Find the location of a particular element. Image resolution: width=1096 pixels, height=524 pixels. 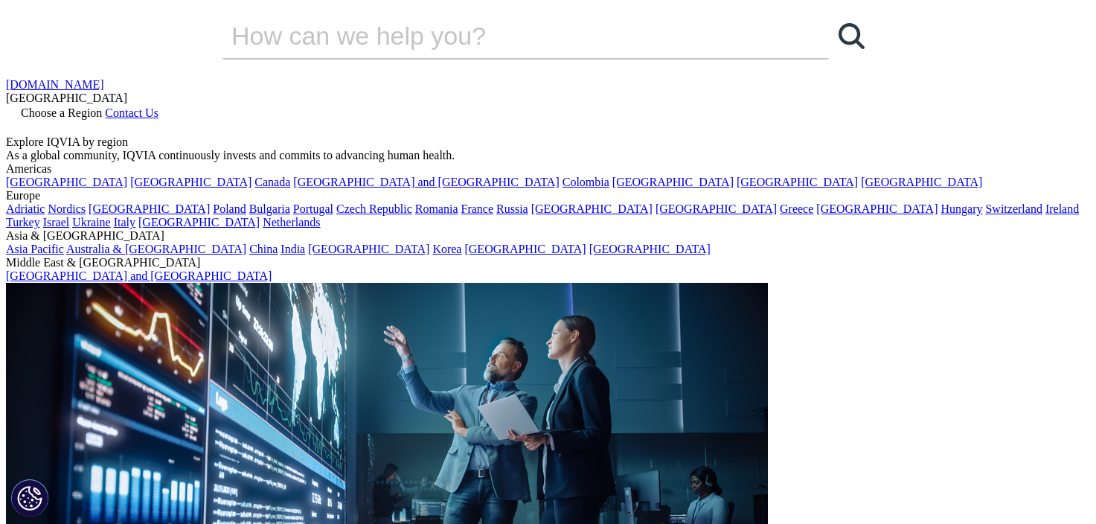

a: Czech Republic is located at coordinates (374, 208).